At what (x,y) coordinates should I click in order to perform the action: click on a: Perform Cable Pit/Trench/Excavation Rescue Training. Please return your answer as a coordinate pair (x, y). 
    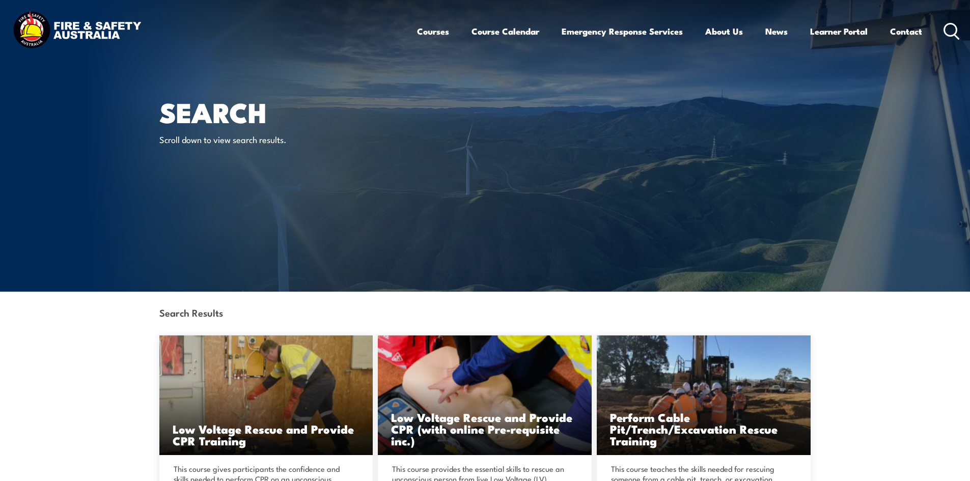
    Looking at the image, I should click on (704, 395).